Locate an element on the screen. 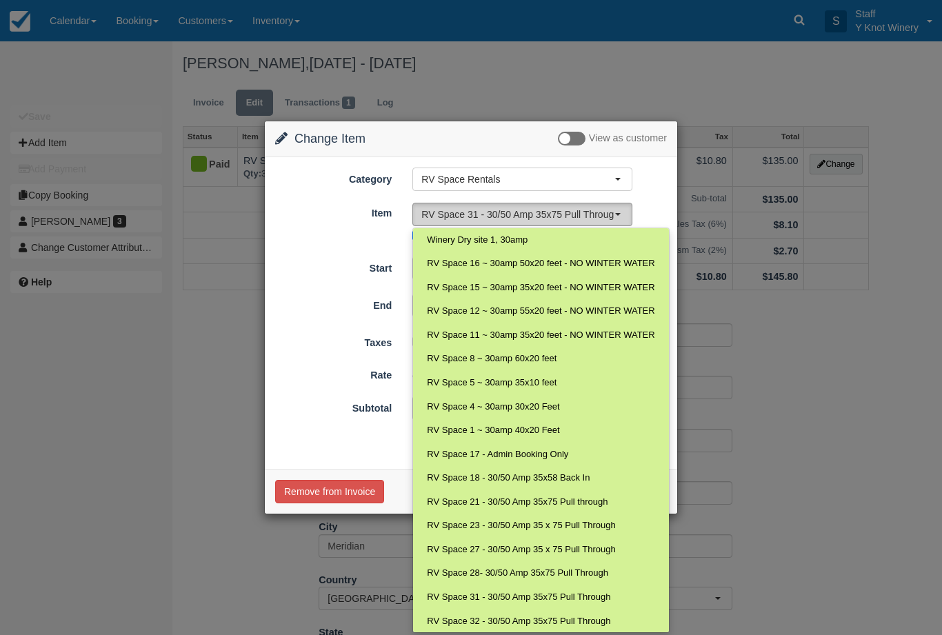 This screenshot has height=635, width=942. span: RV Space 27 - 30/50 Amp 35 x 75 Pull Through is located at coordinates (521, 550).